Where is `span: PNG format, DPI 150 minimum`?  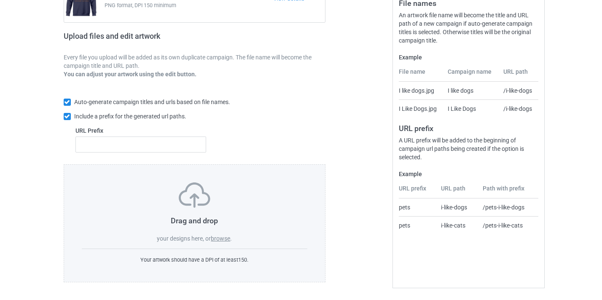
span: PNG format, DPI 150 minimum is located at coordinates (189, 5).